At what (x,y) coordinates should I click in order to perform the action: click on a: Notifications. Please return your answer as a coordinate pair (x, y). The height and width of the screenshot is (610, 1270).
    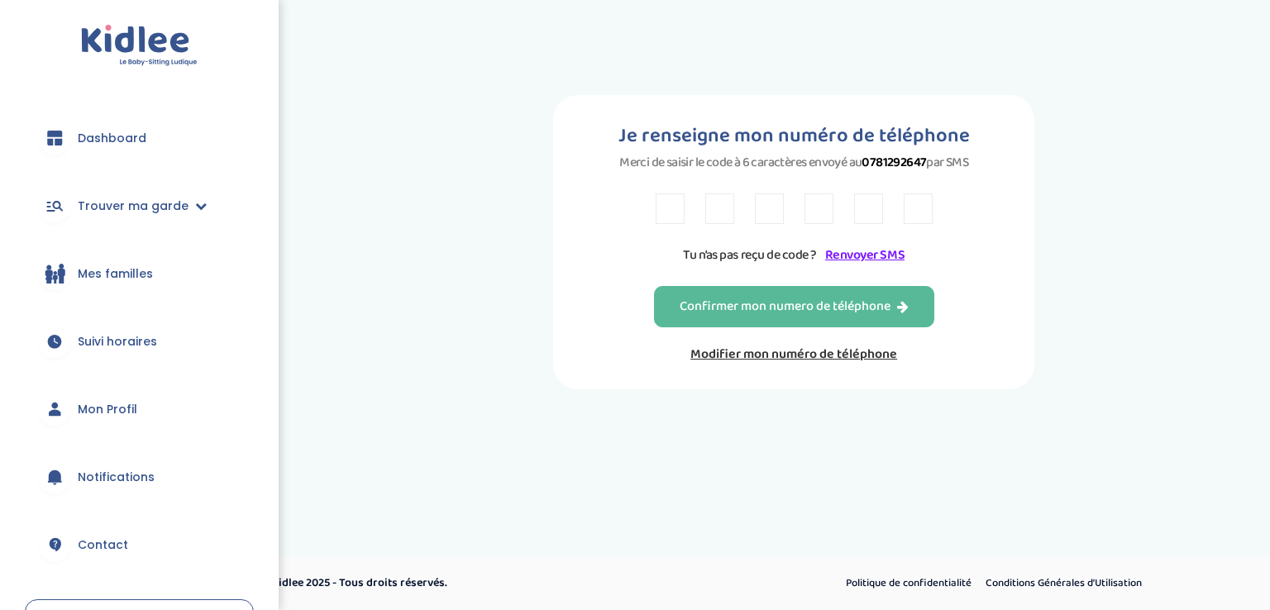
    Looking at the image, I should click on (139, 477).